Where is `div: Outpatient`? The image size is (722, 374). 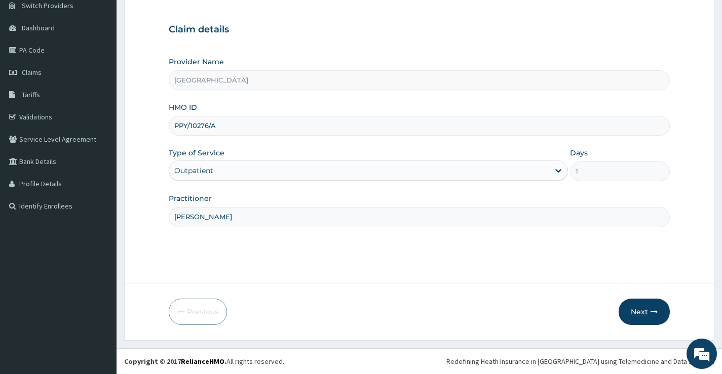 div: Outpatient is located at coordinates (193, 171).